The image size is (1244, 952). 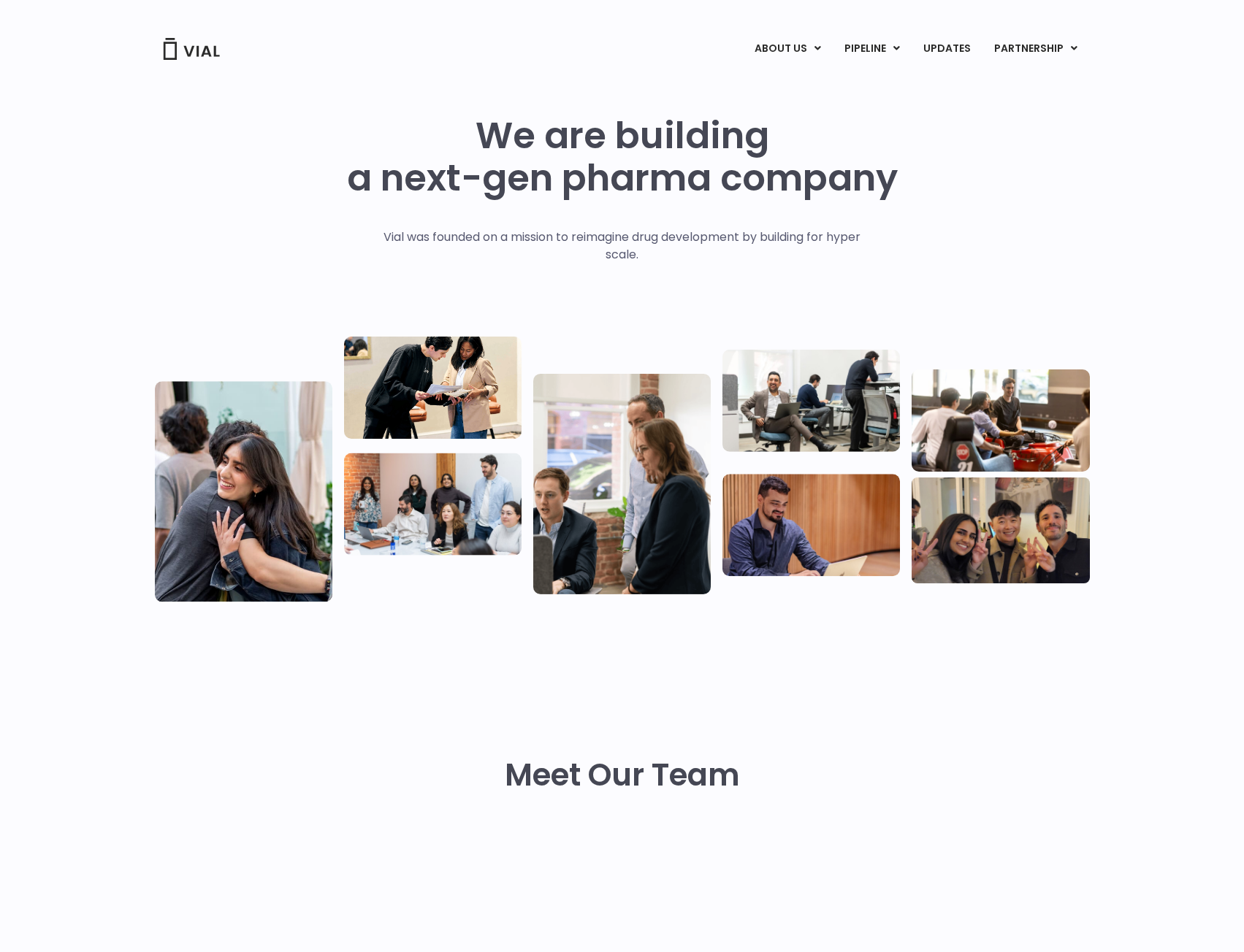 What do you see at coordinates (871, 49) in the screenshot?
I see `a: PIPELINEMenu Toggle` at bounding box center [871, 49].